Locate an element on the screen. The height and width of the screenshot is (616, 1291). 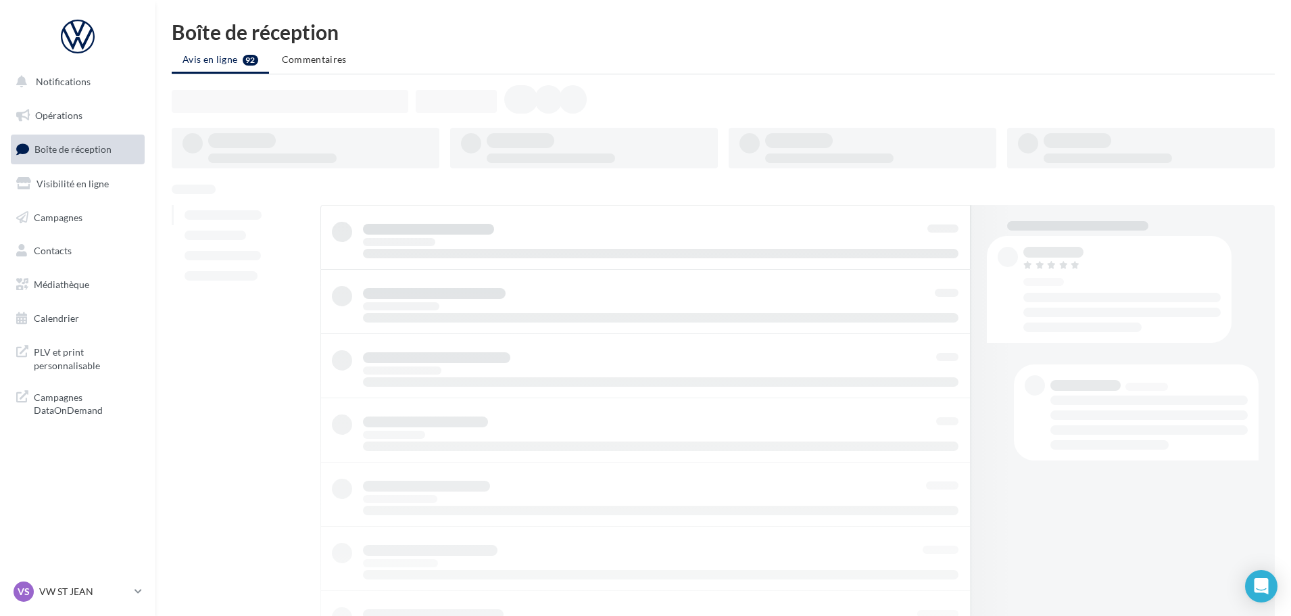
div: Boîte de réception is located at coordinates (723, 32).